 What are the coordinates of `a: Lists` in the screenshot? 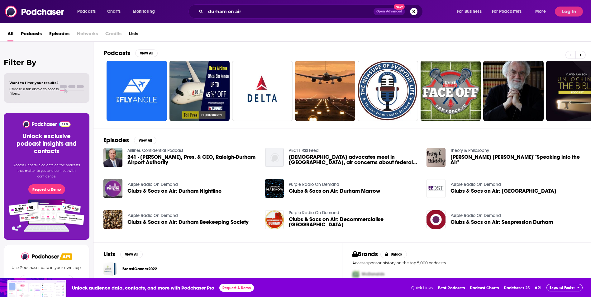 It's located at (134, 35).